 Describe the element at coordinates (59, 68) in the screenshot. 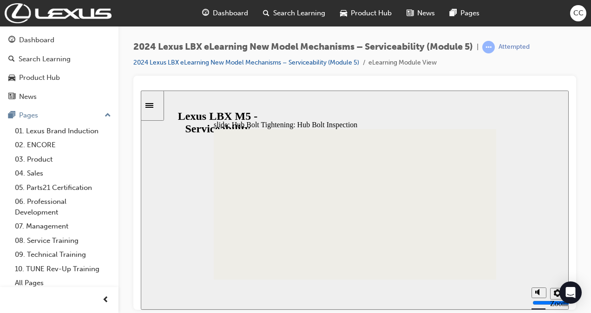

I see `button: DashboardSearch LearningProduct HubNews` at that location.